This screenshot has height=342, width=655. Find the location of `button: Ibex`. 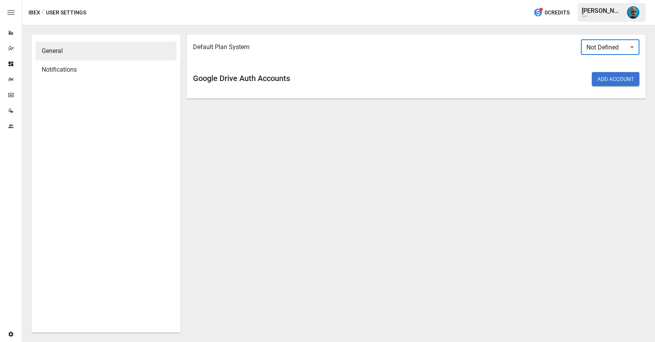

button: Ibex is located at coordinates (34, 12).